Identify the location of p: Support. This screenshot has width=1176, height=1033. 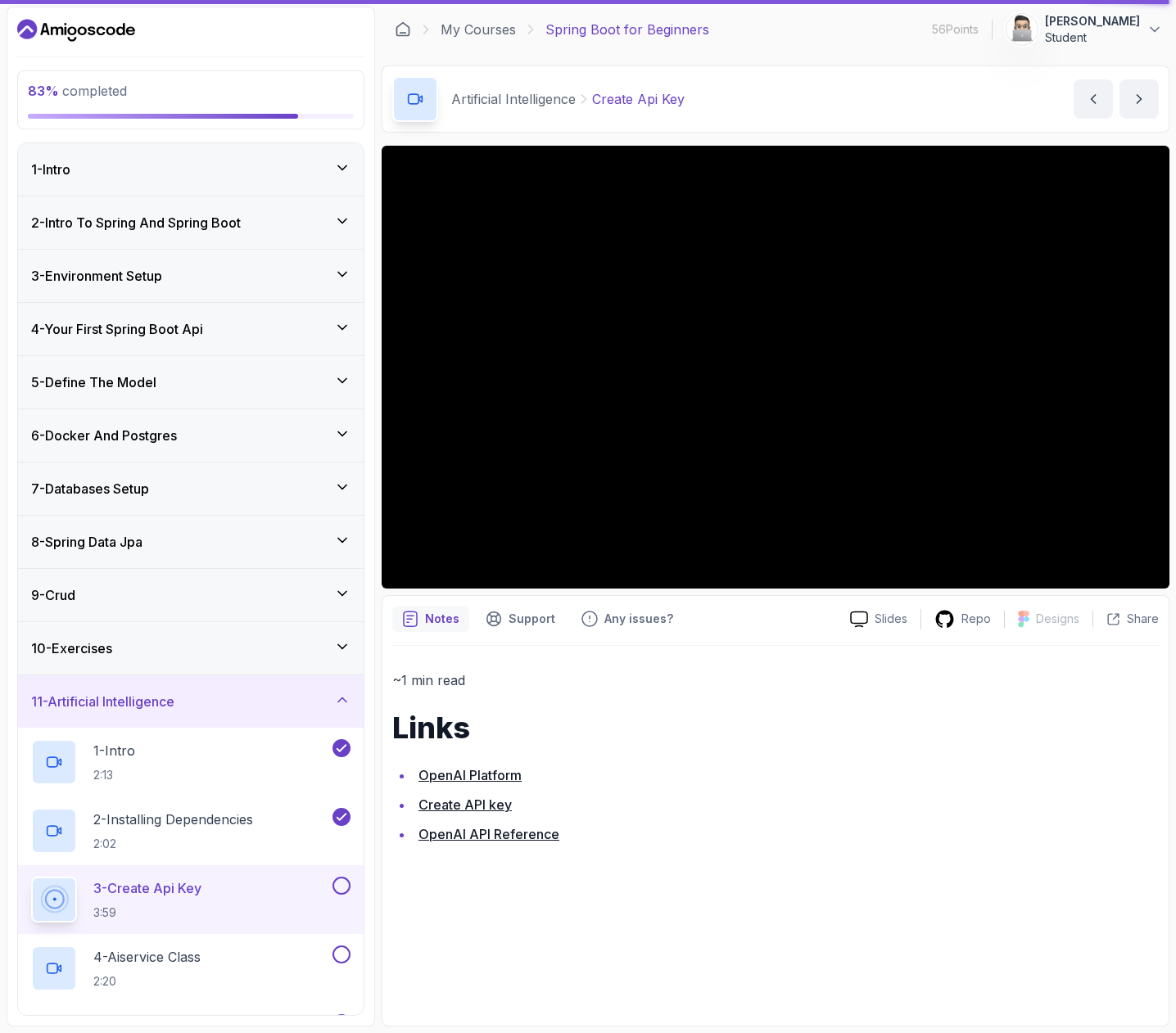
(532, 619).